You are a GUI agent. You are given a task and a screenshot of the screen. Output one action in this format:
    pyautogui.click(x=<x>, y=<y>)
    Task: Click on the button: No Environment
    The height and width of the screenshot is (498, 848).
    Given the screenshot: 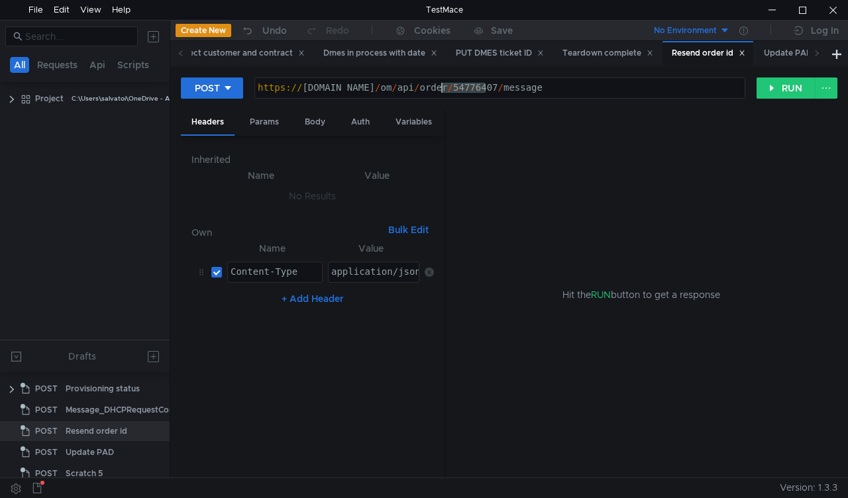 What is the action you would take?
    pyautogui.click(x=684, y=30)
    